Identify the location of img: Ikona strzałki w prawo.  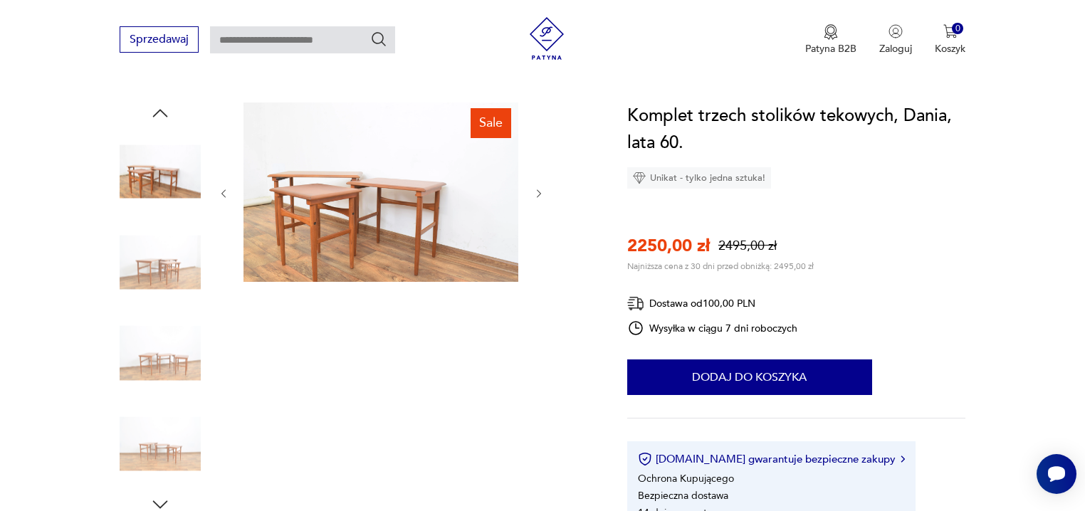
(903, 459).